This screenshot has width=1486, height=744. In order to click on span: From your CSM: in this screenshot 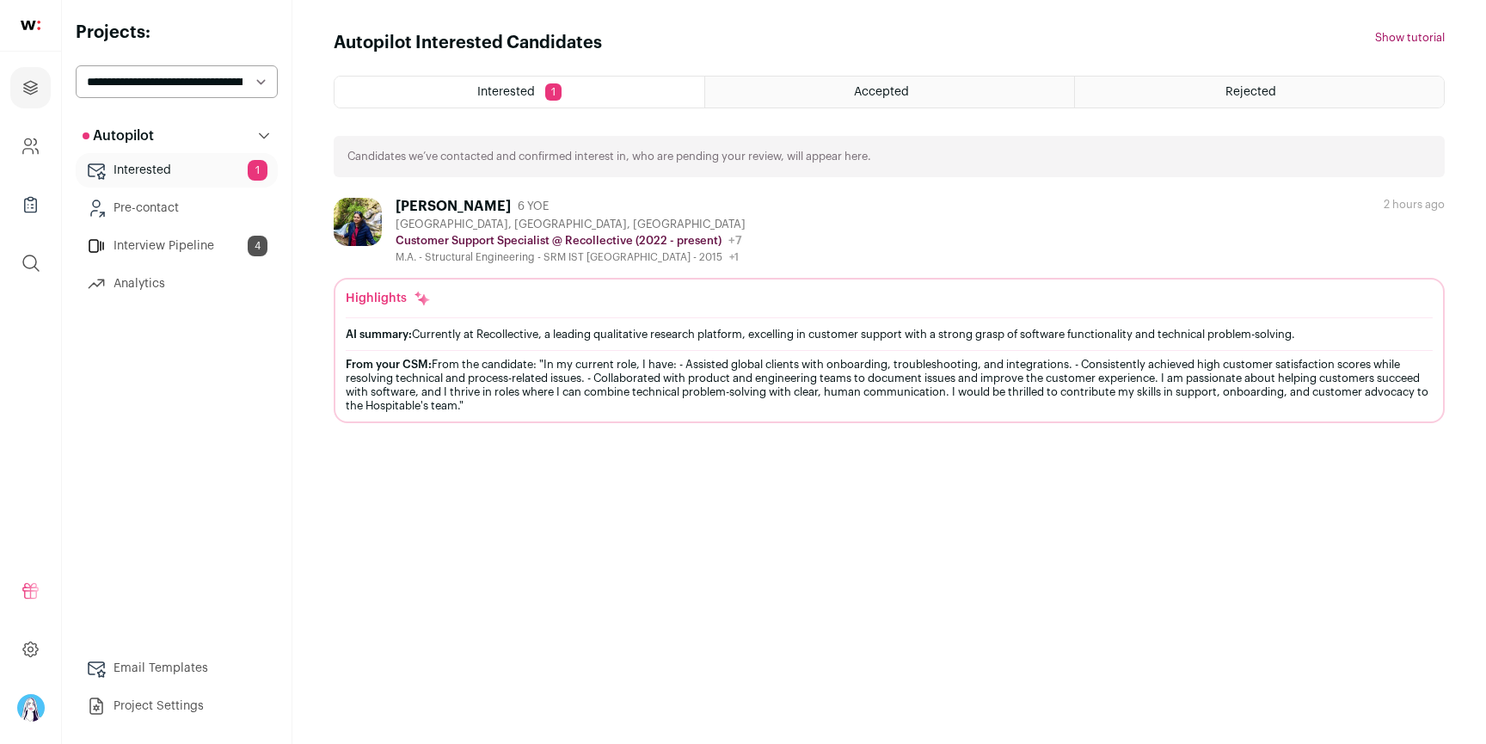, I will do `click(389, 364)`.